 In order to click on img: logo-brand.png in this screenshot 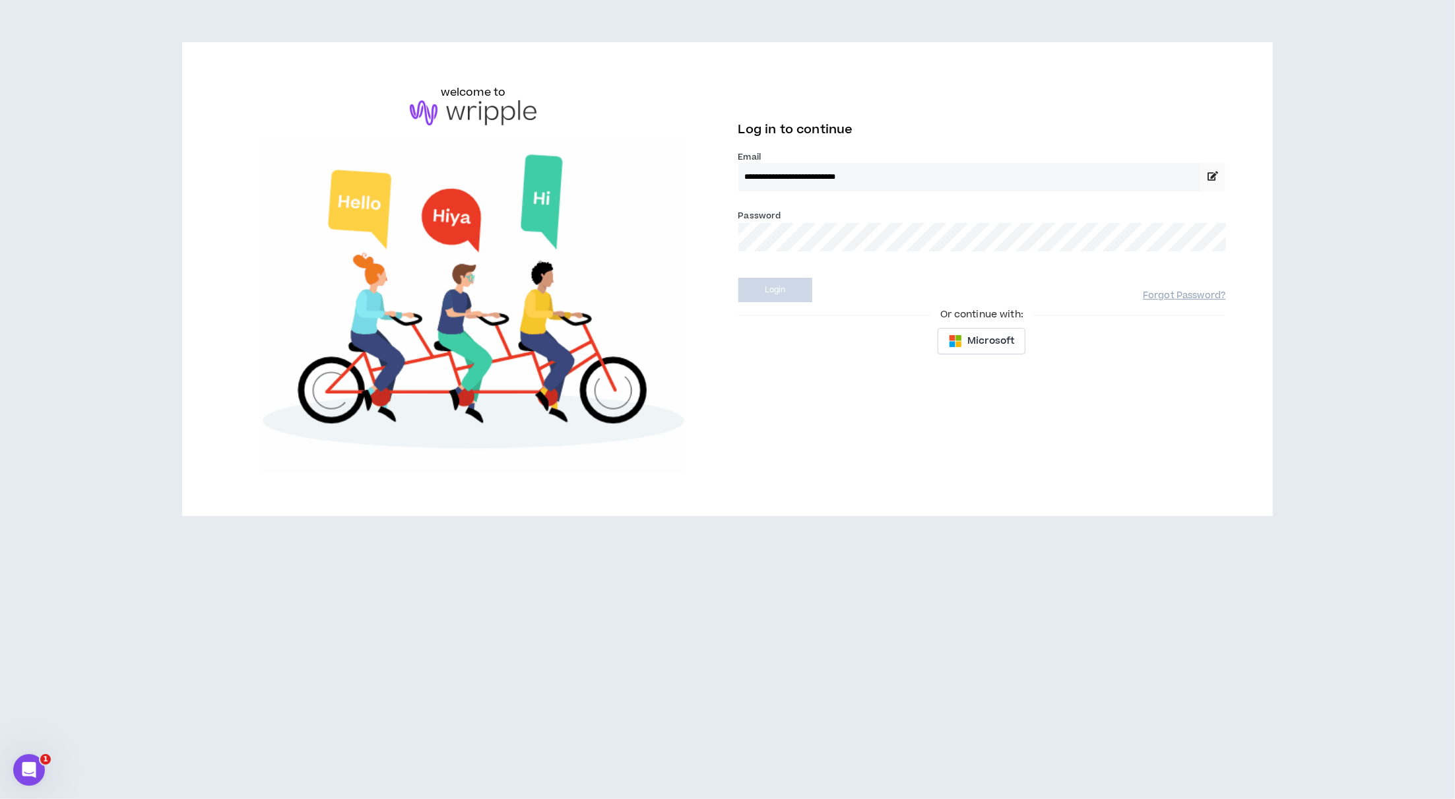, I will do `click(473, 113)`.